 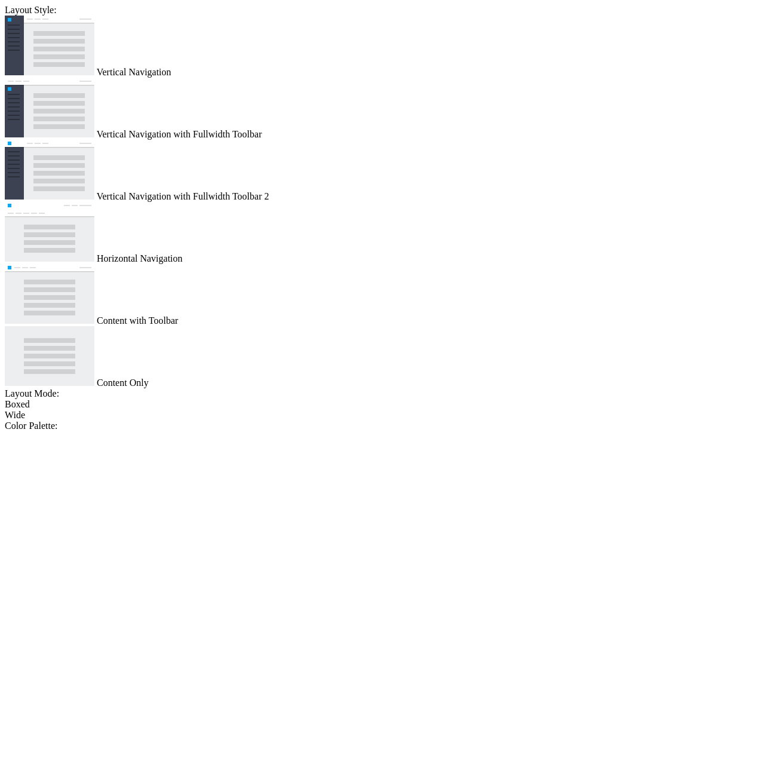 What do you see at coordinates (384, 47) in the screenshot?
I see `md-radio-button: Vertical Navigation` at bounding box center [384, 47].